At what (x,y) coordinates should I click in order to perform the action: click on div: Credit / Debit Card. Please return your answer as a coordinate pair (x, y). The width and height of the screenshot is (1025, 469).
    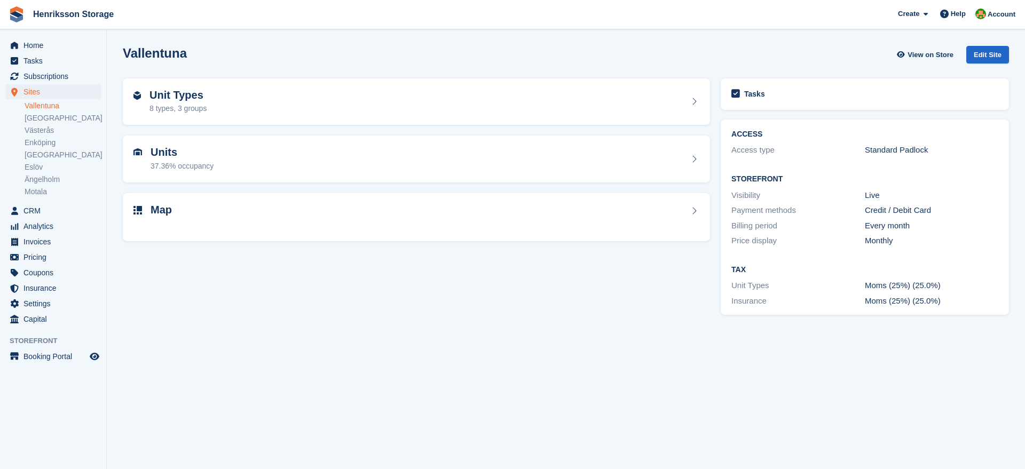
    Looking at the image, I should click on (931, 210).